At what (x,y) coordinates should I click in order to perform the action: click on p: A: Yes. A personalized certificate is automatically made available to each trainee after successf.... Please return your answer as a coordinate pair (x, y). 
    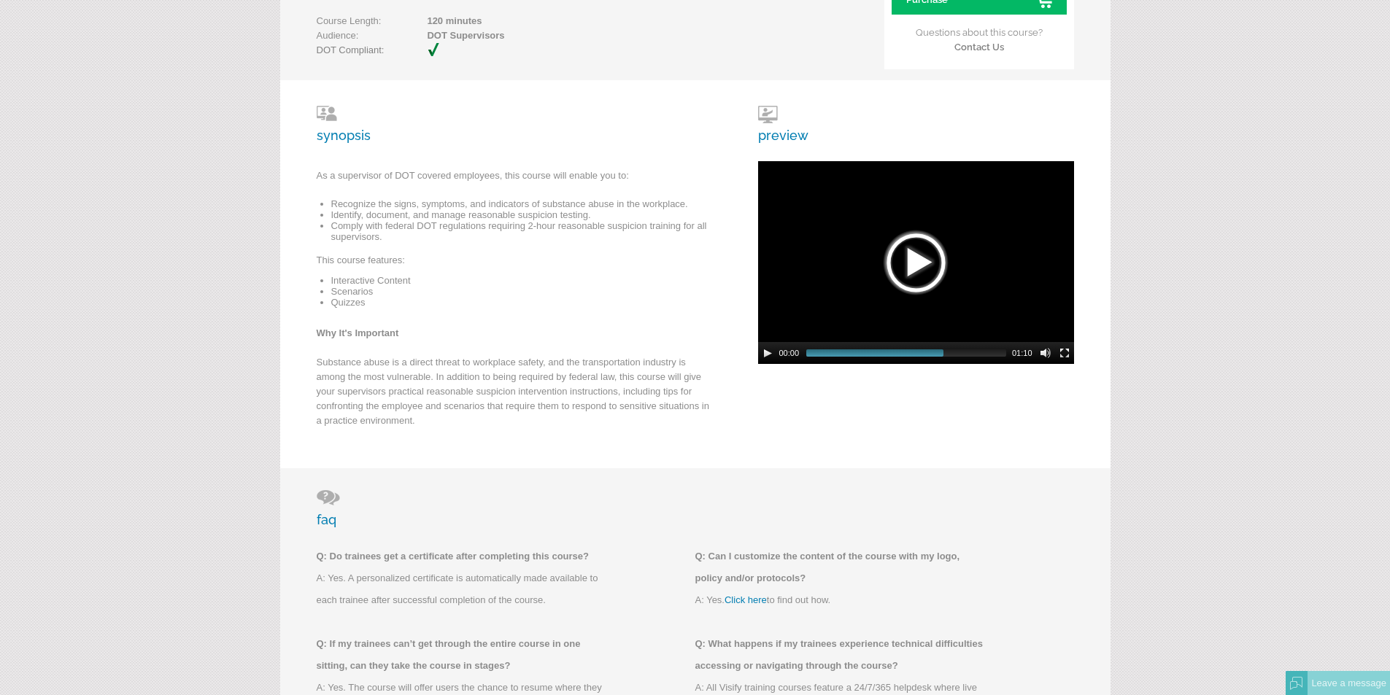
    Looking at the image, I should click on (463, 590).